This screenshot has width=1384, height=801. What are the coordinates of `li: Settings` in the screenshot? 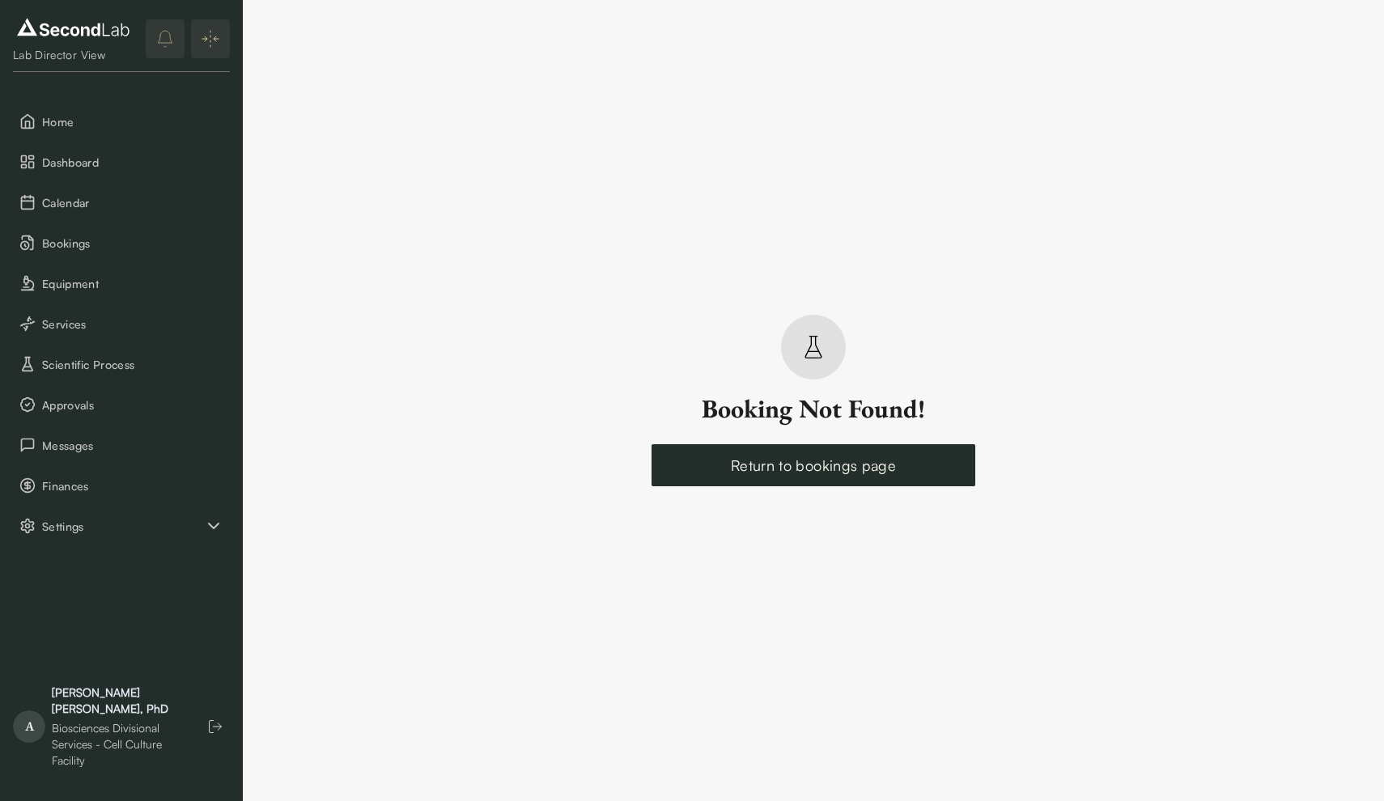 It's located at (121, 526).